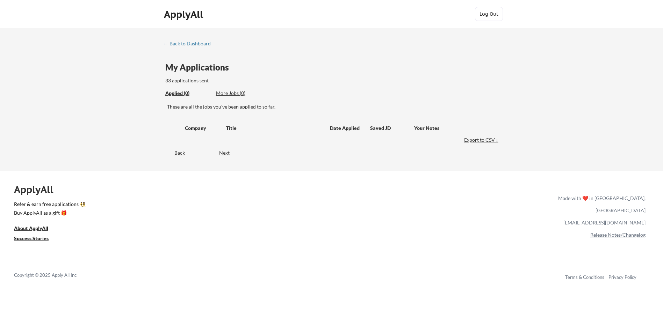 The width and height of the screenshot is (663, 333). What do you see at coordinates (188, 93) in the screenshot?
I see `div: Applied (0)` at bounding box center [188, 93].